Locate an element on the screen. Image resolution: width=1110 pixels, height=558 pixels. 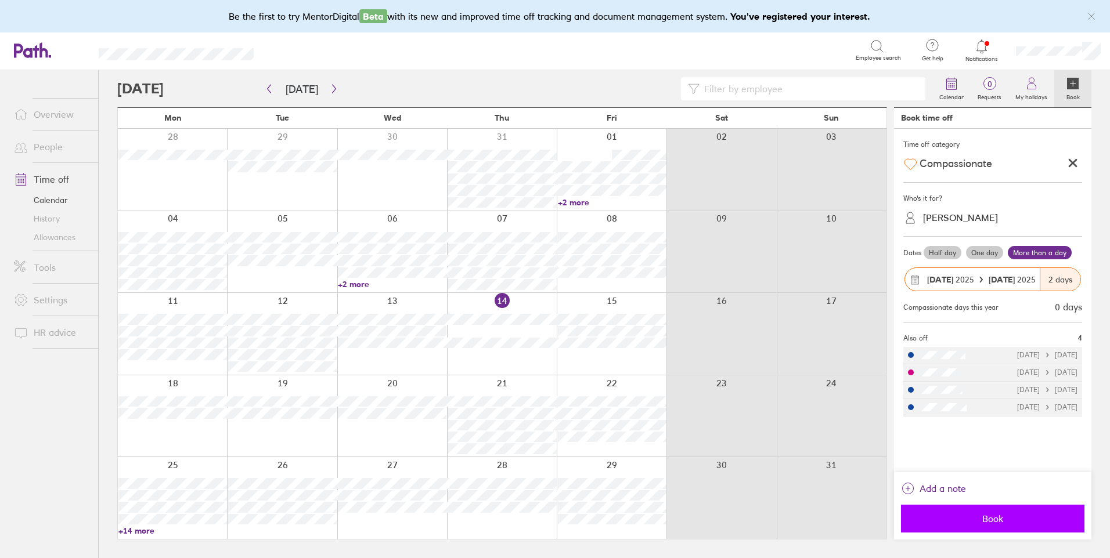
label: One day is located at coordinates (984, 253).